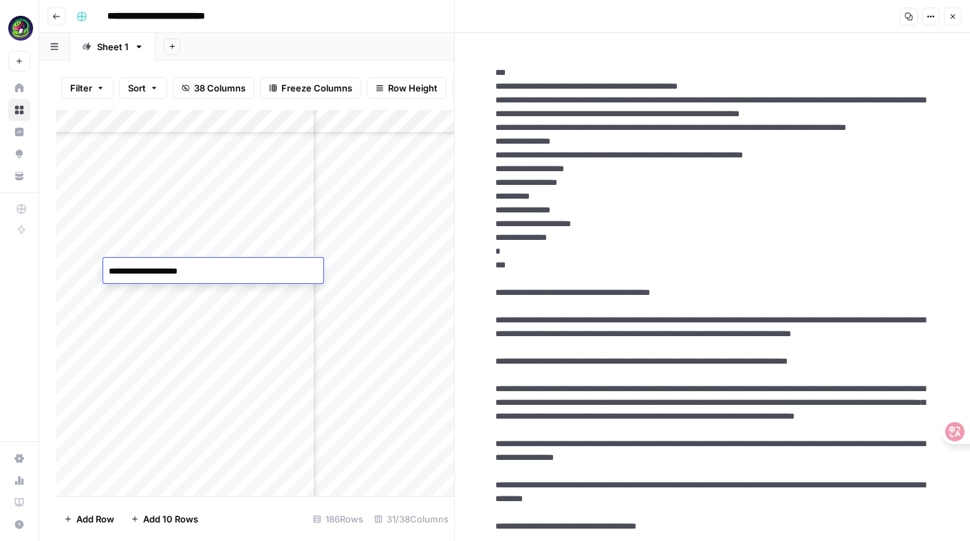 The image size is (970, 541). I want to click on button: Workspace: Meshy, so click(19, 28).